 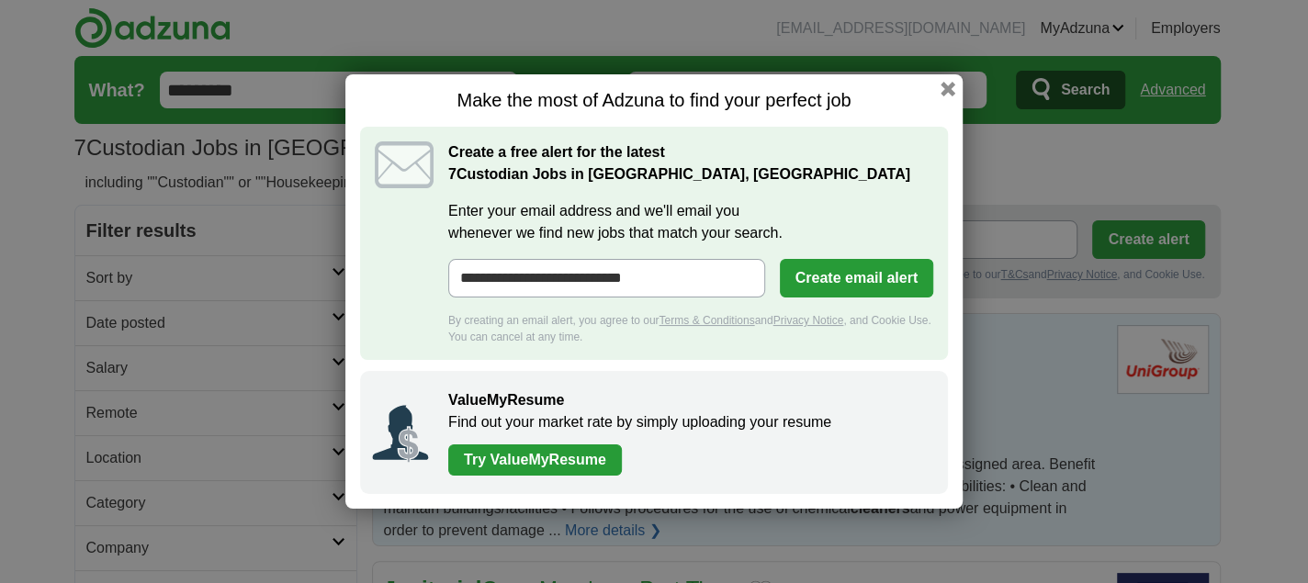 What do you see at coordinates (691, 329) in the screenshot?
I see `div: By creating an email alert, you agree to our and , and Cookie Use. You can cancel at any time.` at bounding box center [691, 329].